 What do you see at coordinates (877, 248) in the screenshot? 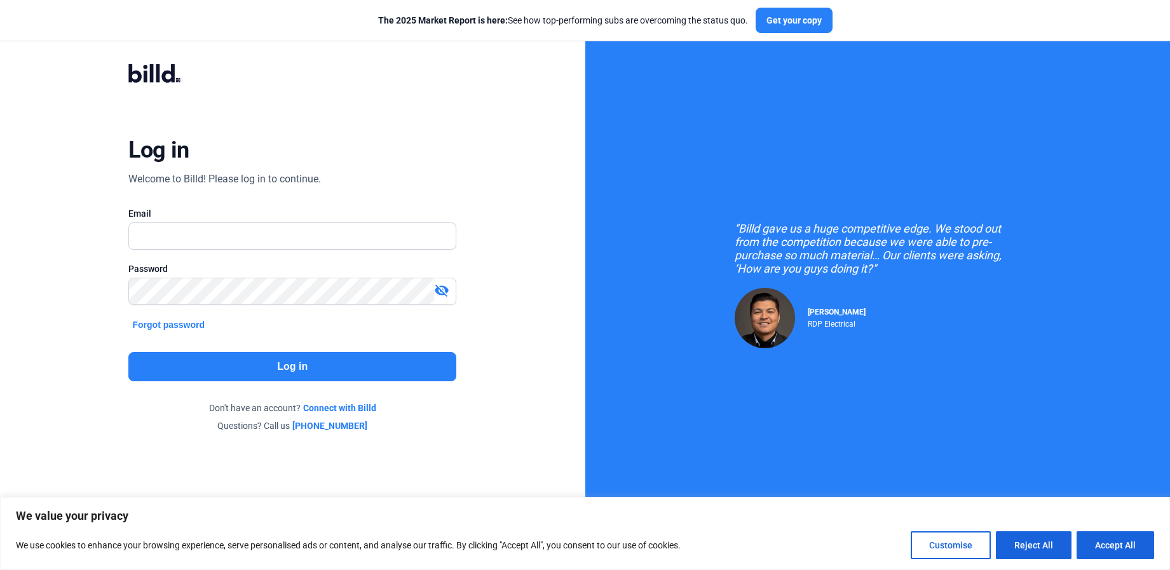
I see `div: "Billd gave us a huge competitive edge. We stood out from the competition because we were able to...` at bounding box center [877, 248].